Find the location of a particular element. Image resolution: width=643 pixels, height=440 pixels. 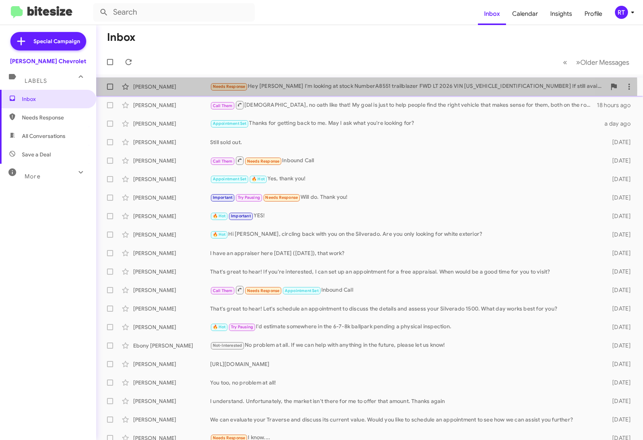

div: I understand. Unfortunately, the market isn't there for me to offer that amount. Thanks again is located at coordinates (406, 401).